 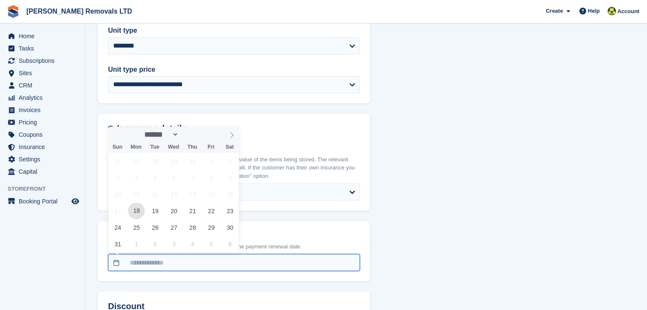 I want to click on span: July 28, 2025, so click(x=136, y=161).